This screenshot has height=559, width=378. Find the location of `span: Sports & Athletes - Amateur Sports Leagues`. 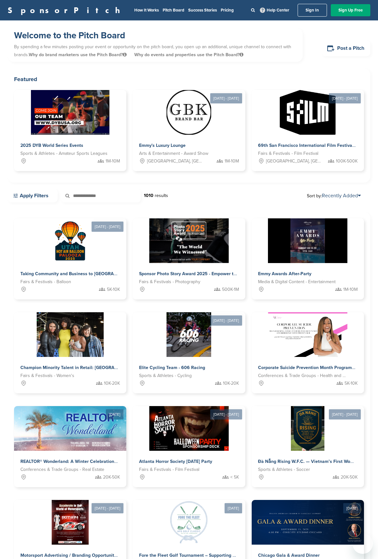

span: Sports & Athletes - Amateur Sports Leagues is located at coordinates (64, 153).